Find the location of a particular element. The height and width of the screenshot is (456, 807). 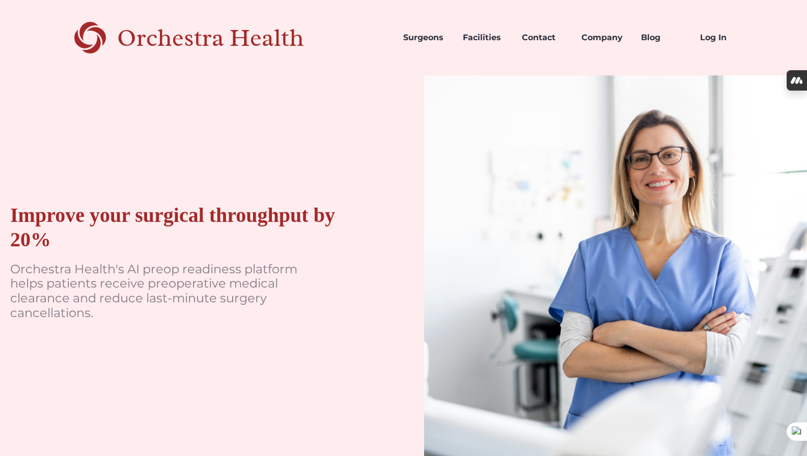

p: Orchestra Health's AI preop readiness platform helps patients receive preoperative medical cleara... is located at coordinates (163, 291).